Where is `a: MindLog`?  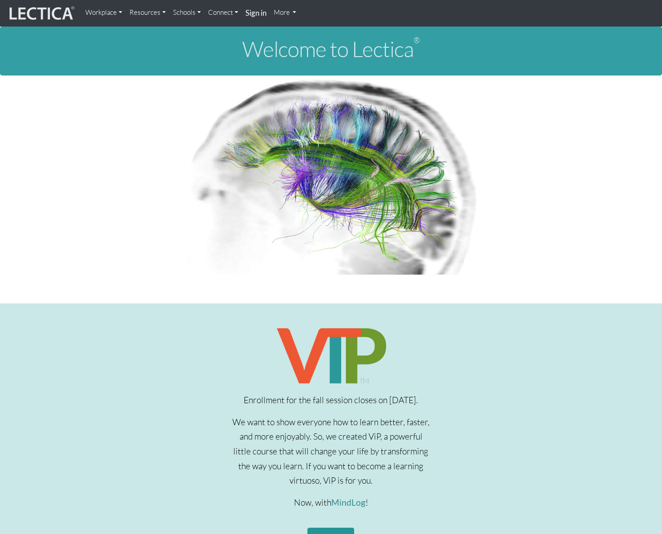
a: MindLog is located at coordinates (348, 502).